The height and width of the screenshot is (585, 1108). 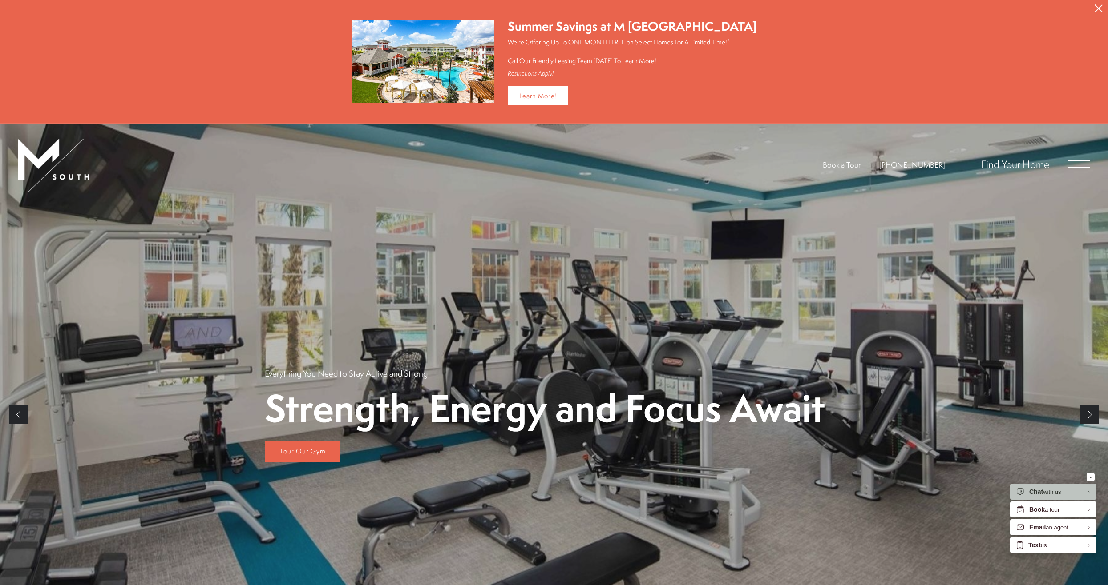 What do you see at coordinates (1089, 415) in the screenshot?
I see `a: Next` at bounding box center [1089, 415].